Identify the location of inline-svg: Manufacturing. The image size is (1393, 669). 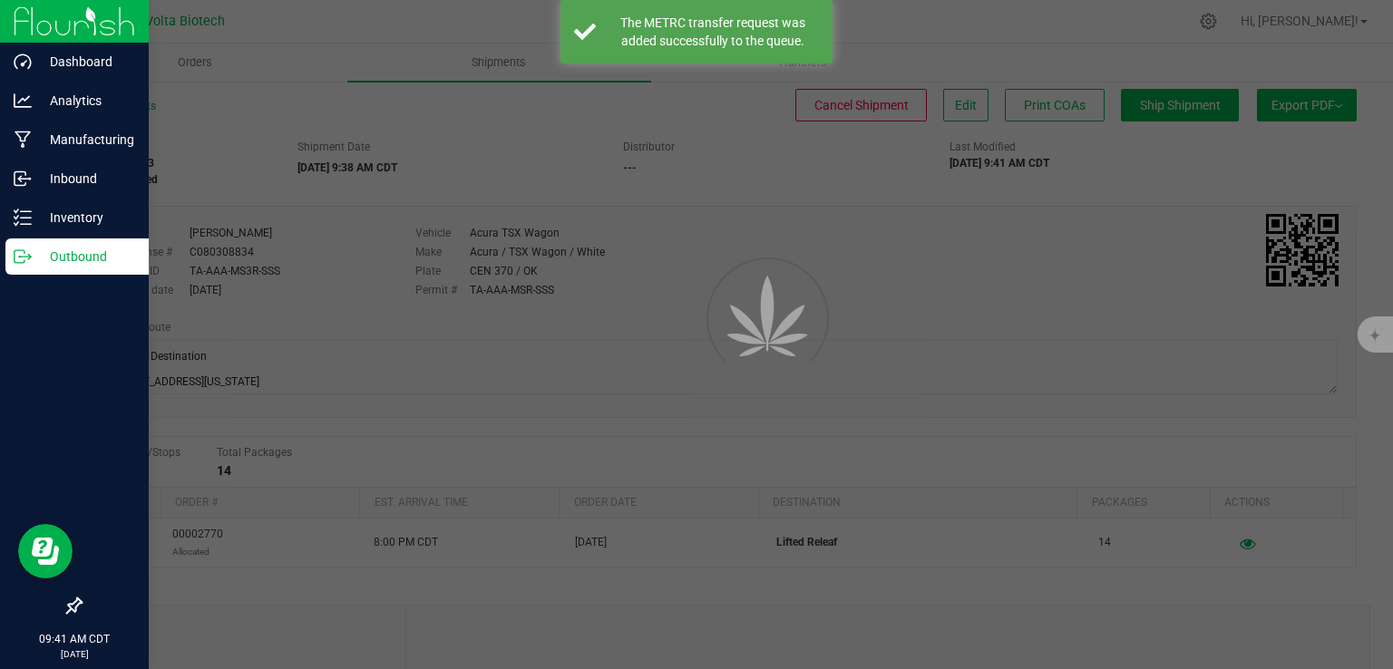
(23, 140).